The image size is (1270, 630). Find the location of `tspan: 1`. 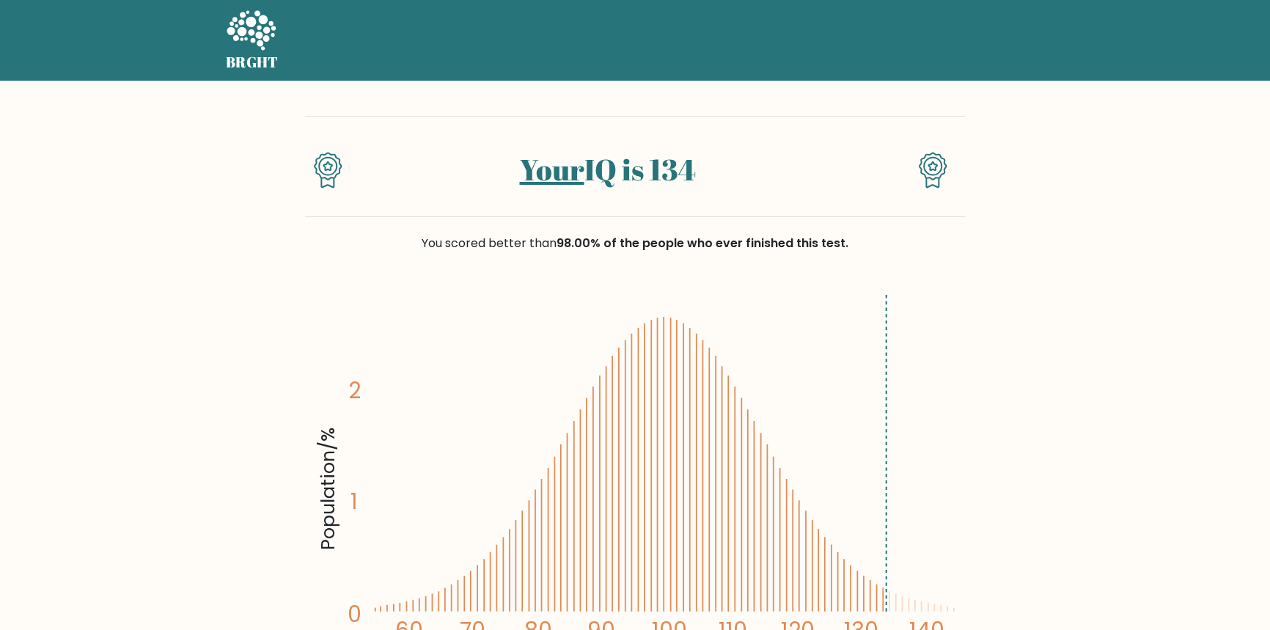

tspan: 1 is located at coordinates (354, 502).